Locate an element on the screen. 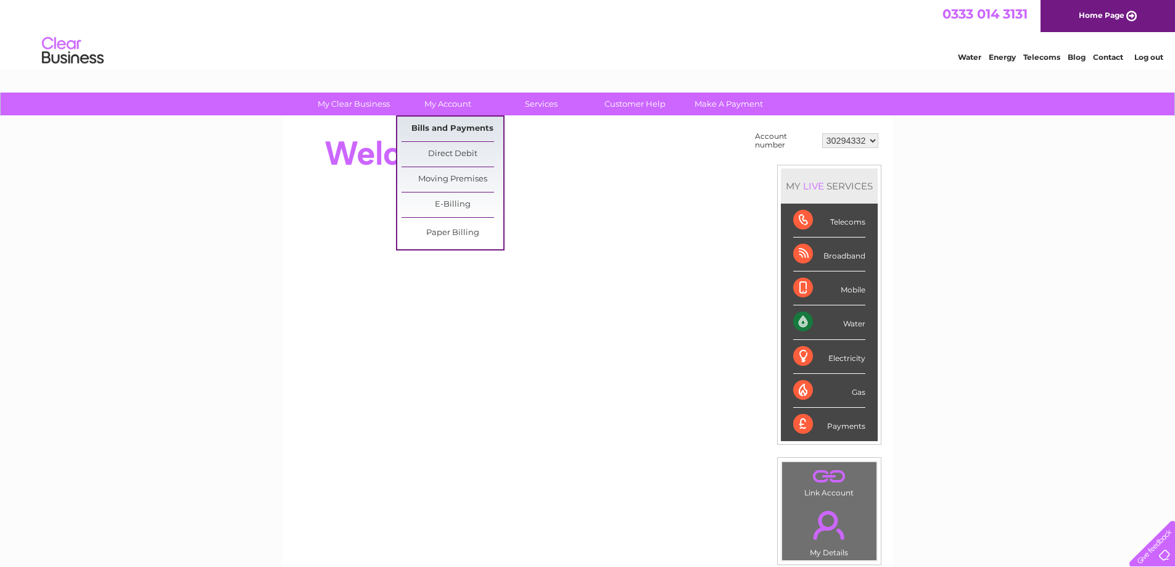 The image size is (1175, 567). a: Paper Billing is located at coordinates (452, 233).